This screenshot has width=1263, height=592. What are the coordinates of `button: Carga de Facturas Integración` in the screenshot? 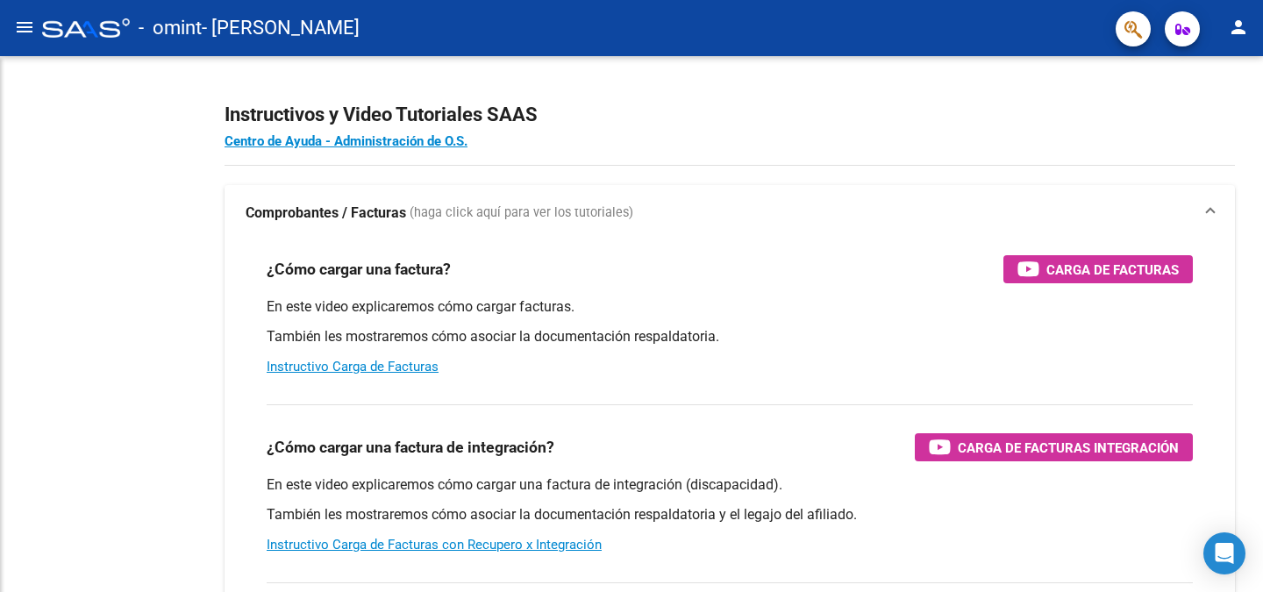 It's located at (1053, 447).